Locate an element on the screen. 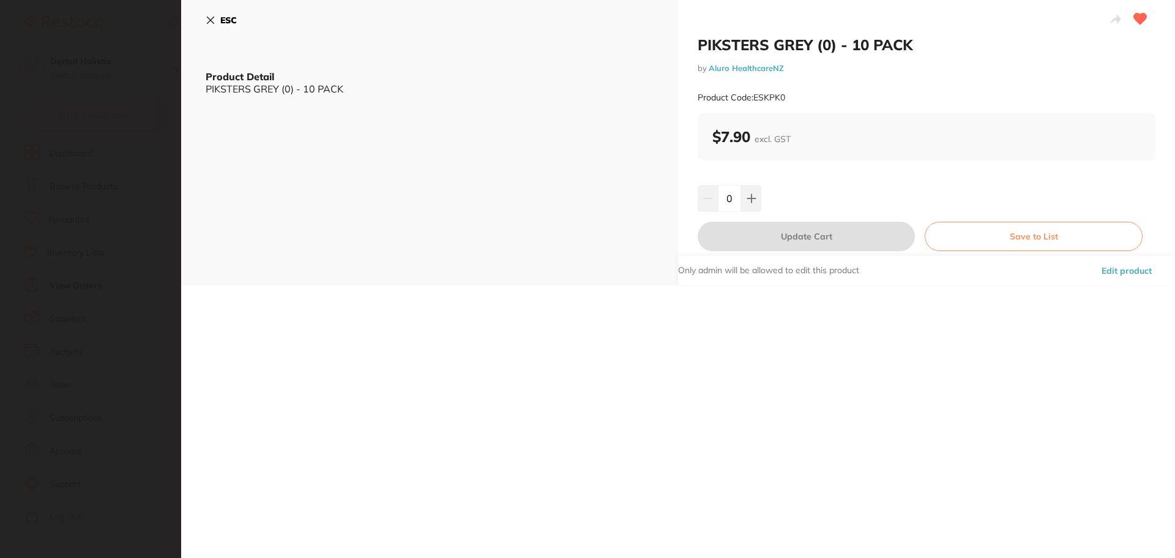  p: Only admin will be allowed to edit this product is located at coordinates (769, 271).